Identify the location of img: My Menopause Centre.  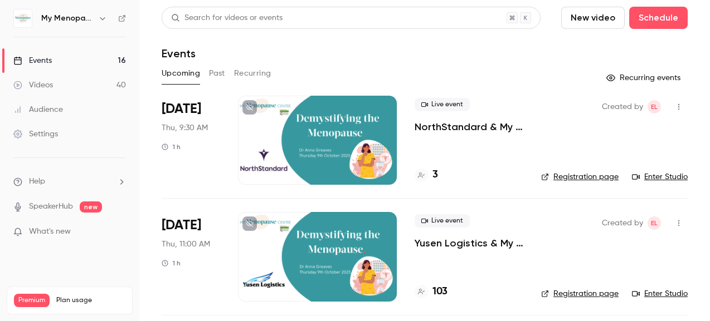
(23, 18).